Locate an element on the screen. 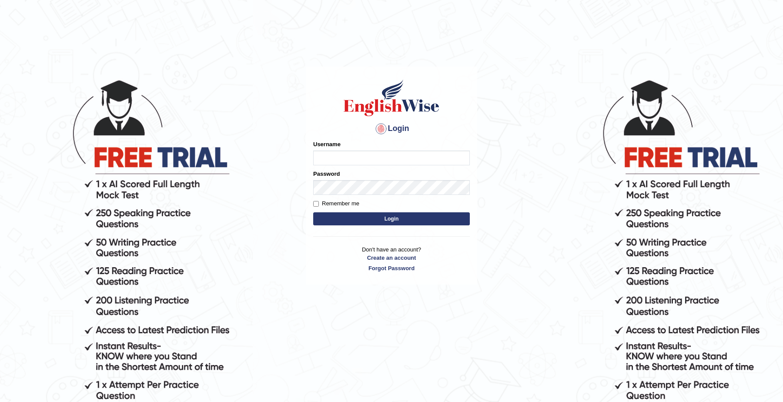 The height and width of the screenshot is (402, 783). a: Create an account is located at coordinates (391, 257).